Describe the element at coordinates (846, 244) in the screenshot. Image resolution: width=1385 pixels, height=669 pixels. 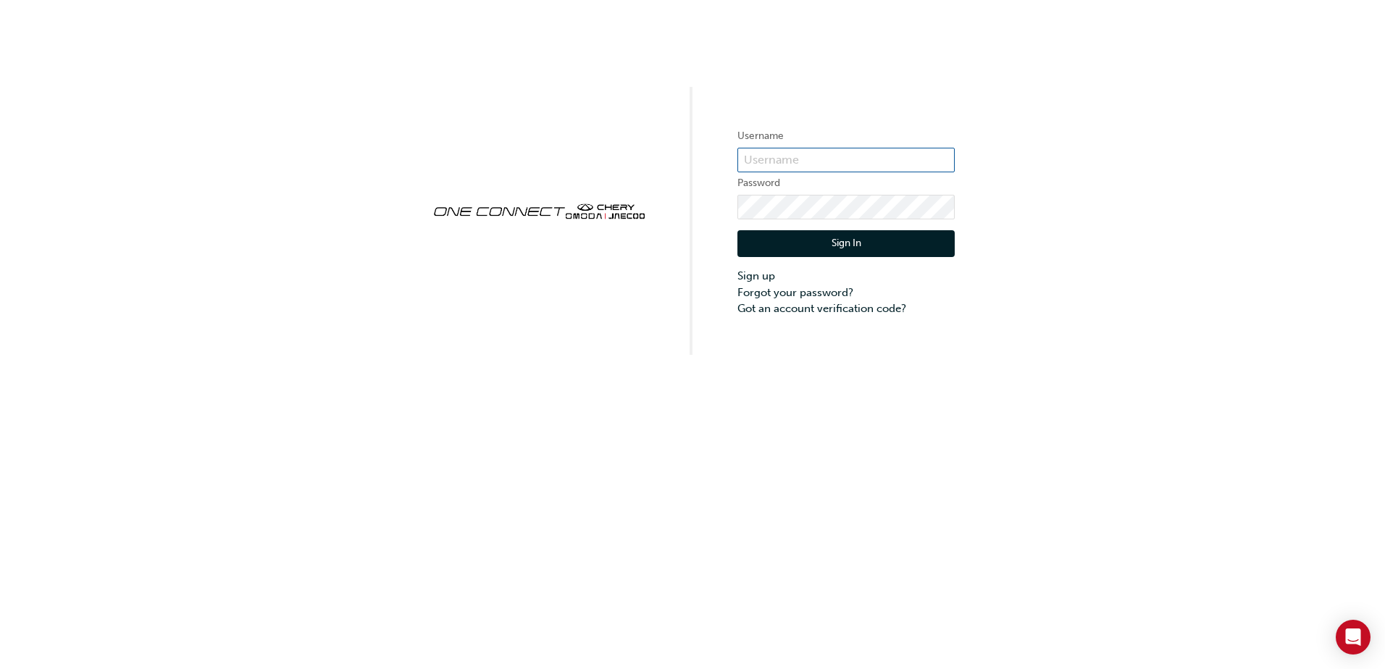
I see `button: Sign In` at that location.